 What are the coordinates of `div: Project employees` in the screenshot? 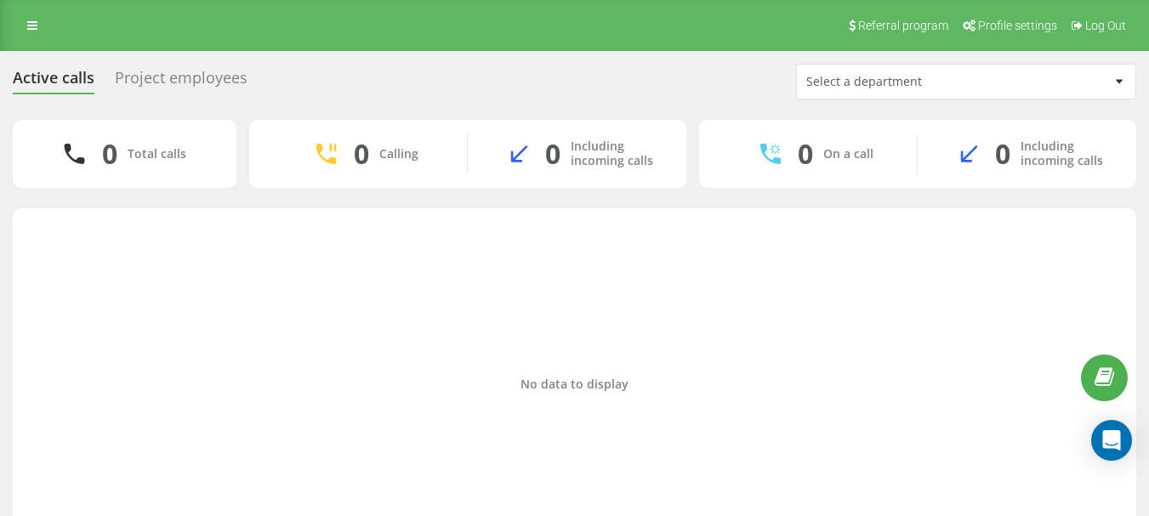 It's located at (181, 82).